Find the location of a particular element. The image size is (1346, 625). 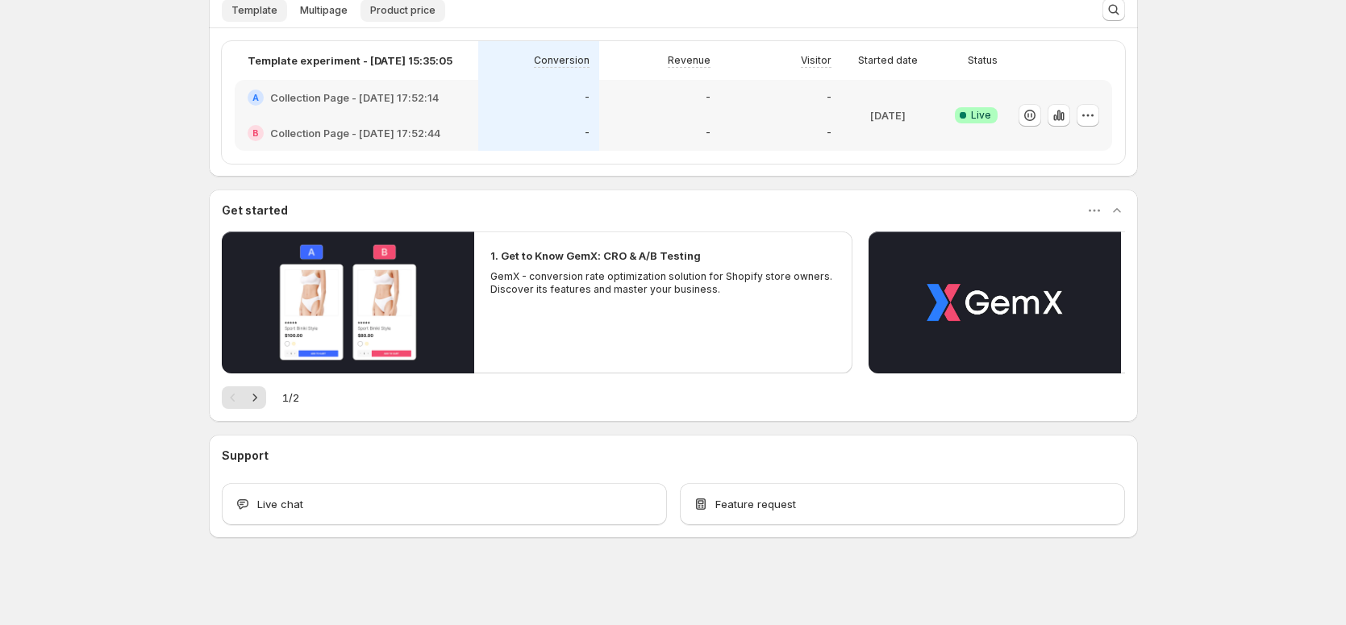

p: Conversion is located at coordinates (561, 60).